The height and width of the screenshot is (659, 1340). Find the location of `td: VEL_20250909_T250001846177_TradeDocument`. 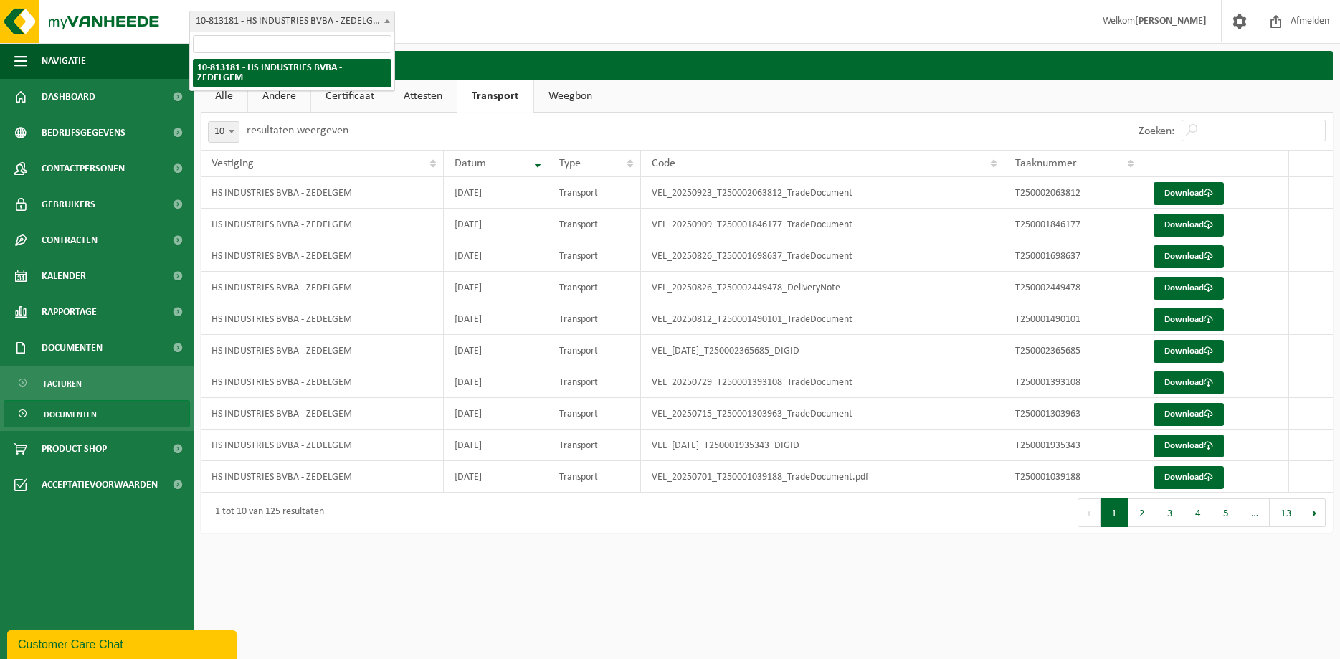

td: VEL_20250909_T250001846177_TradeDocument is located at coordinates (822, 224).